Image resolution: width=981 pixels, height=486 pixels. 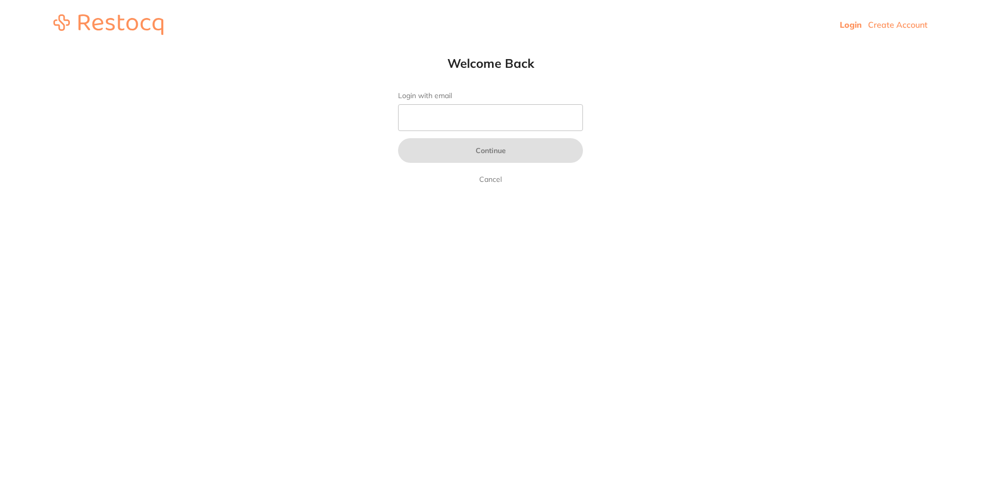 I want to click on a: Create Account, so click(x=898, y=25).